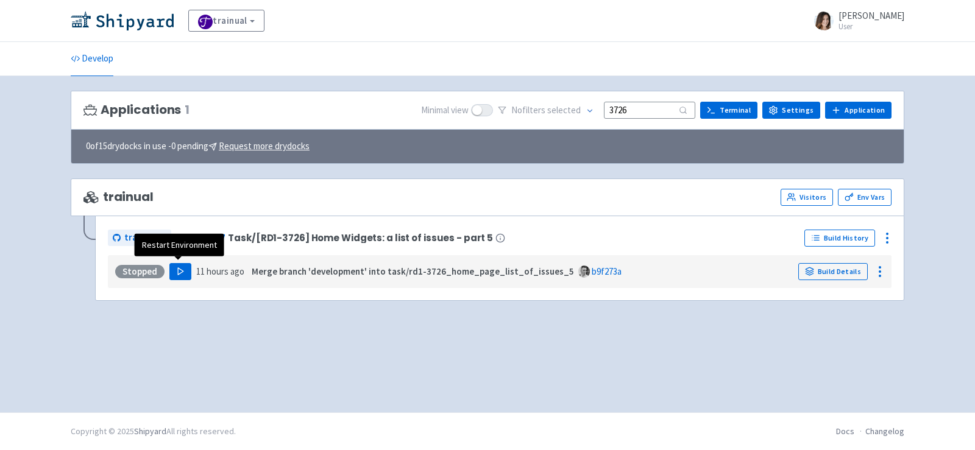 Image resolution: width=975 pixels, height=450 pixels. Describe the element at coordinates (445, 110) in the screenshot. I see `span: Minimal view` at that location.